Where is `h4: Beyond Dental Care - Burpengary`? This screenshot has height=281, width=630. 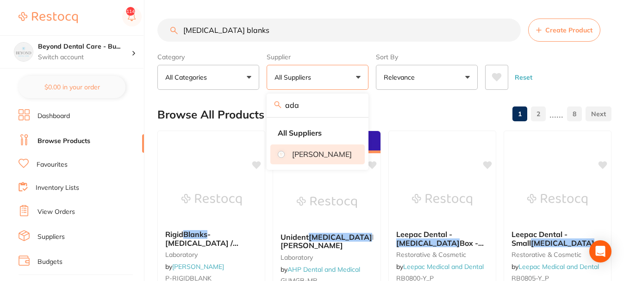
h4: Beyond Dental Care - Burpengary is located at coordinates (85, 47).